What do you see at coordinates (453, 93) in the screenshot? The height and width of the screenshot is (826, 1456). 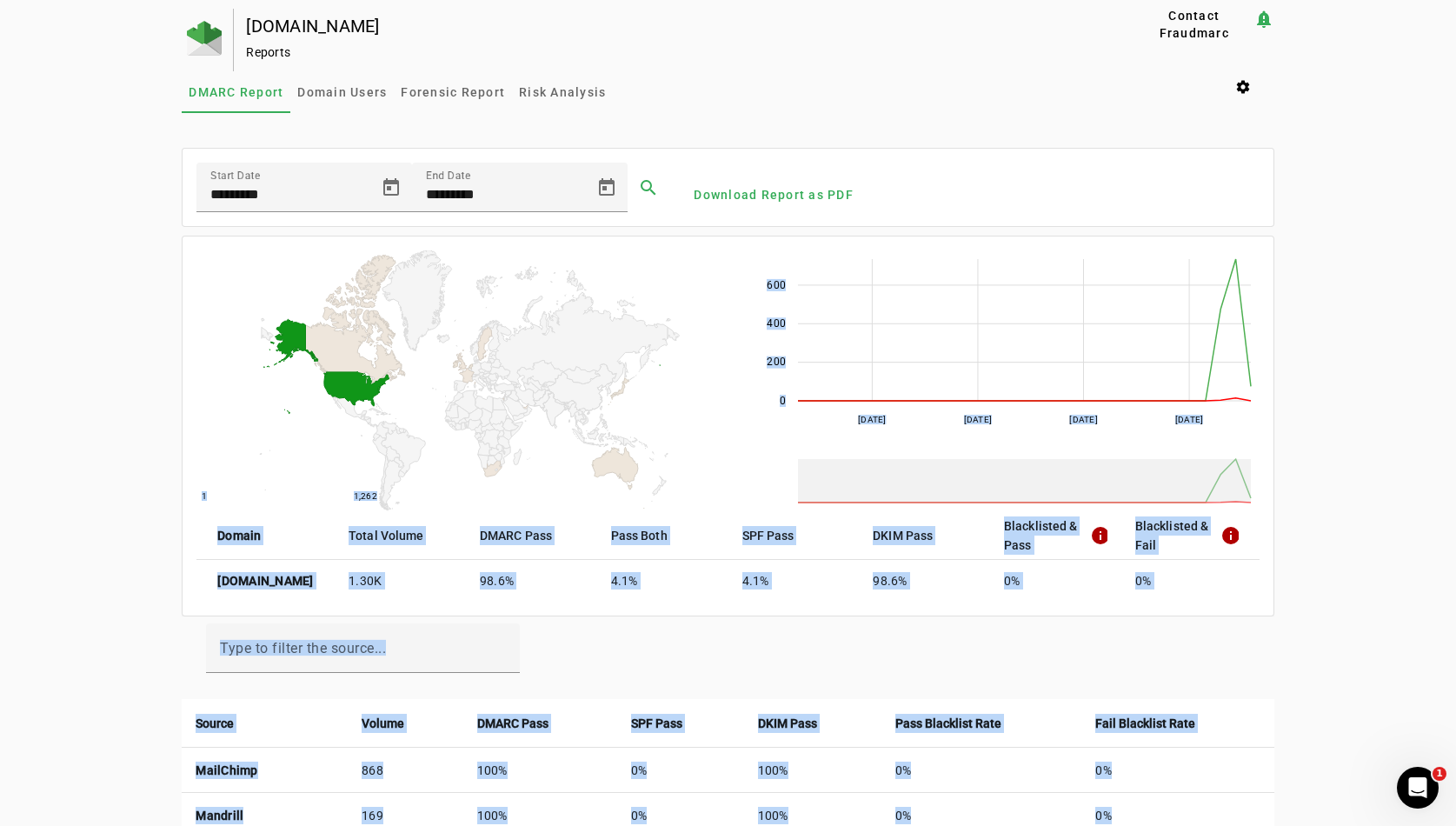 I see `a: Forensic Report` at bounding box center [453, 93].